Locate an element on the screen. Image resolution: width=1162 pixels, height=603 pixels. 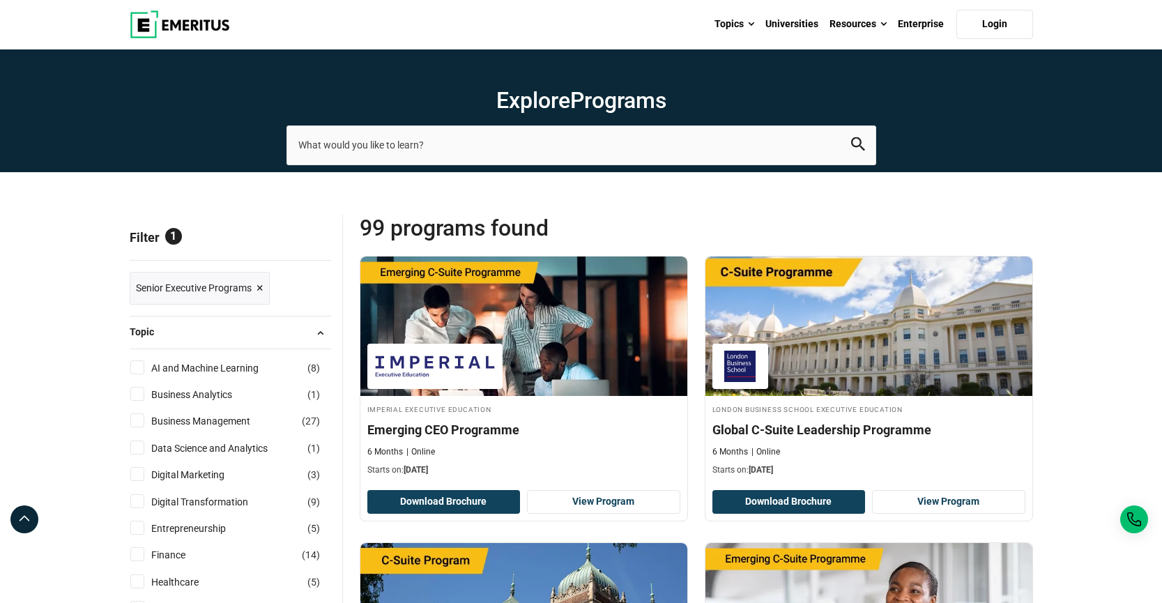
a: Data Science and Analytics is located at coordinates (223, 448).